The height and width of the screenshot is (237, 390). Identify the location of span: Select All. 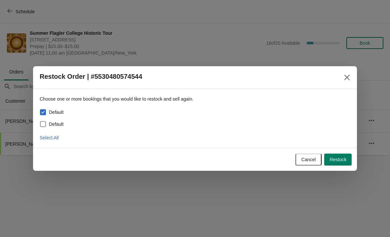
(49, 138).